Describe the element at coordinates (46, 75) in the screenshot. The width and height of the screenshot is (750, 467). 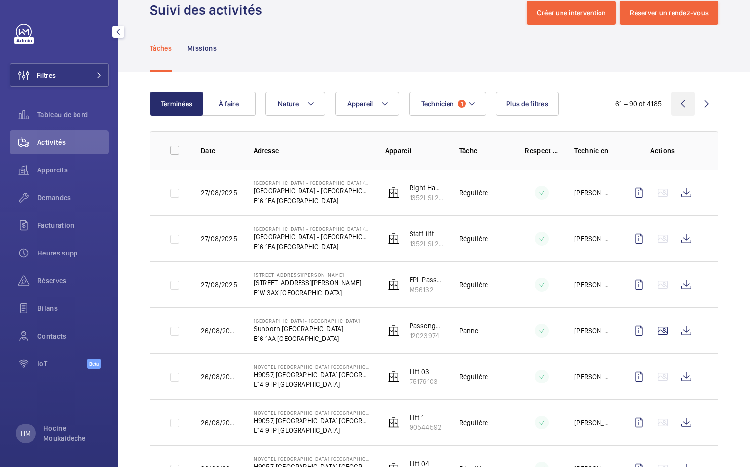
I see `span: Filtres` at that location.